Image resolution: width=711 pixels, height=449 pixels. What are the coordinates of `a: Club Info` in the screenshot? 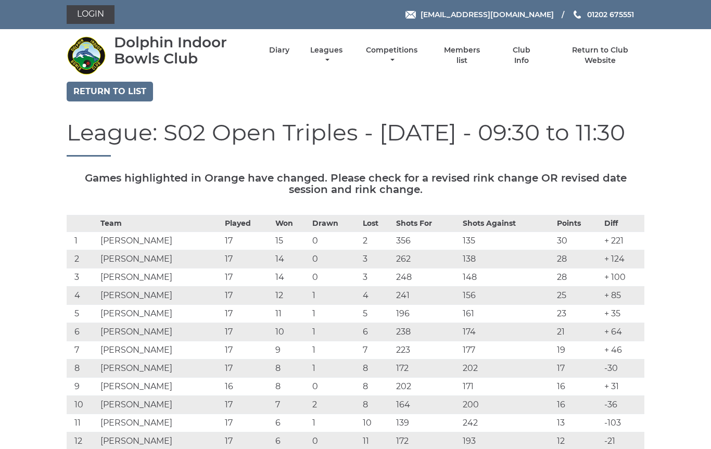 It's located at (521, 55).